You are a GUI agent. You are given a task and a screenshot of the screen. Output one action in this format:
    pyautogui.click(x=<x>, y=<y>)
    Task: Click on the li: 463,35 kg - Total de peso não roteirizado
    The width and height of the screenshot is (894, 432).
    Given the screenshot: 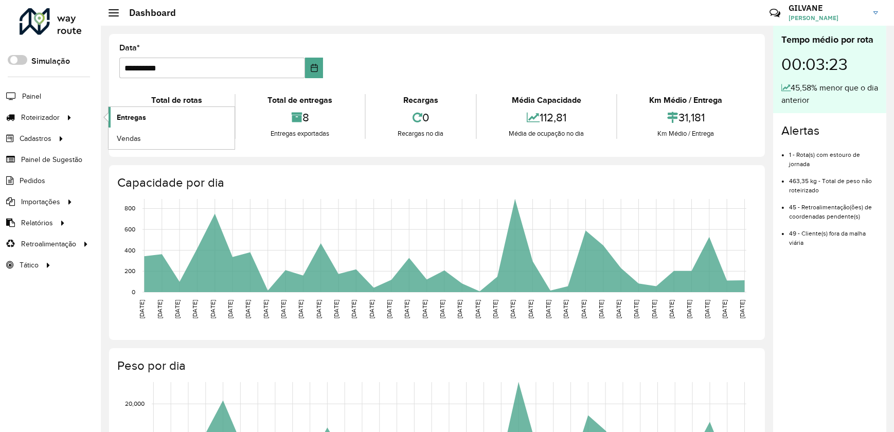 What is the action you would take?
    pyautogui.click(x=833, y=182)
    